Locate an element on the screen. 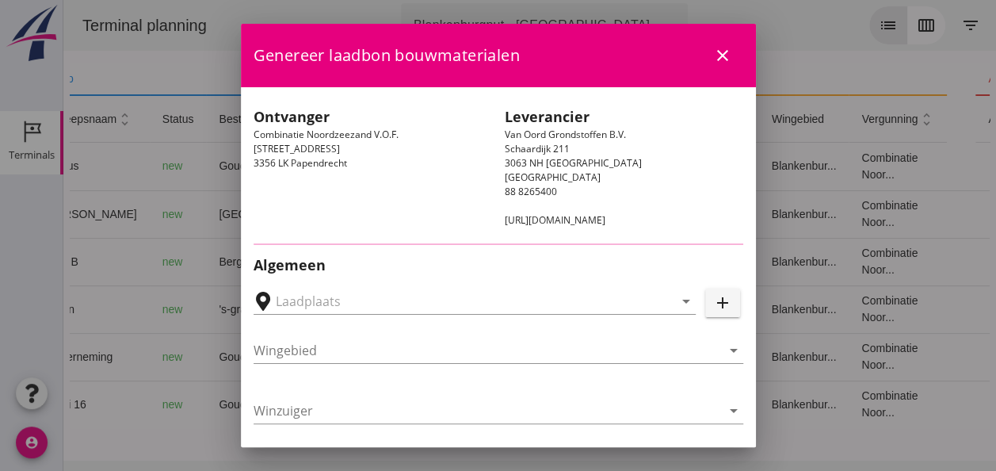  th: product is located at coordinates (606, 79).